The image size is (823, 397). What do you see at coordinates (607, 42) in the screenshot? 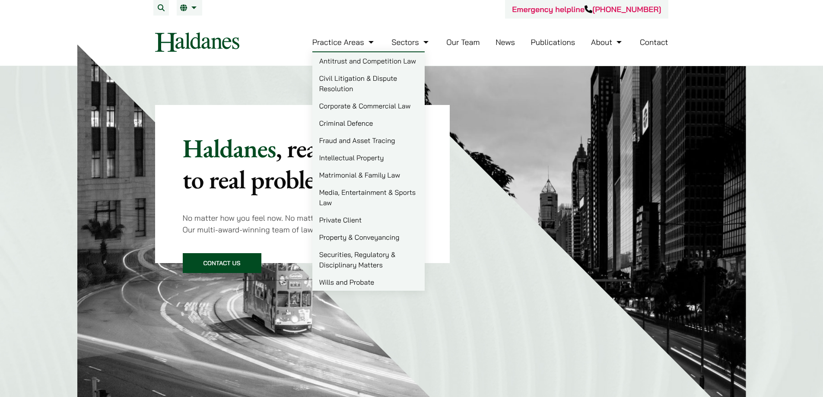
I see `a: About` at bounding box center [607, 42].